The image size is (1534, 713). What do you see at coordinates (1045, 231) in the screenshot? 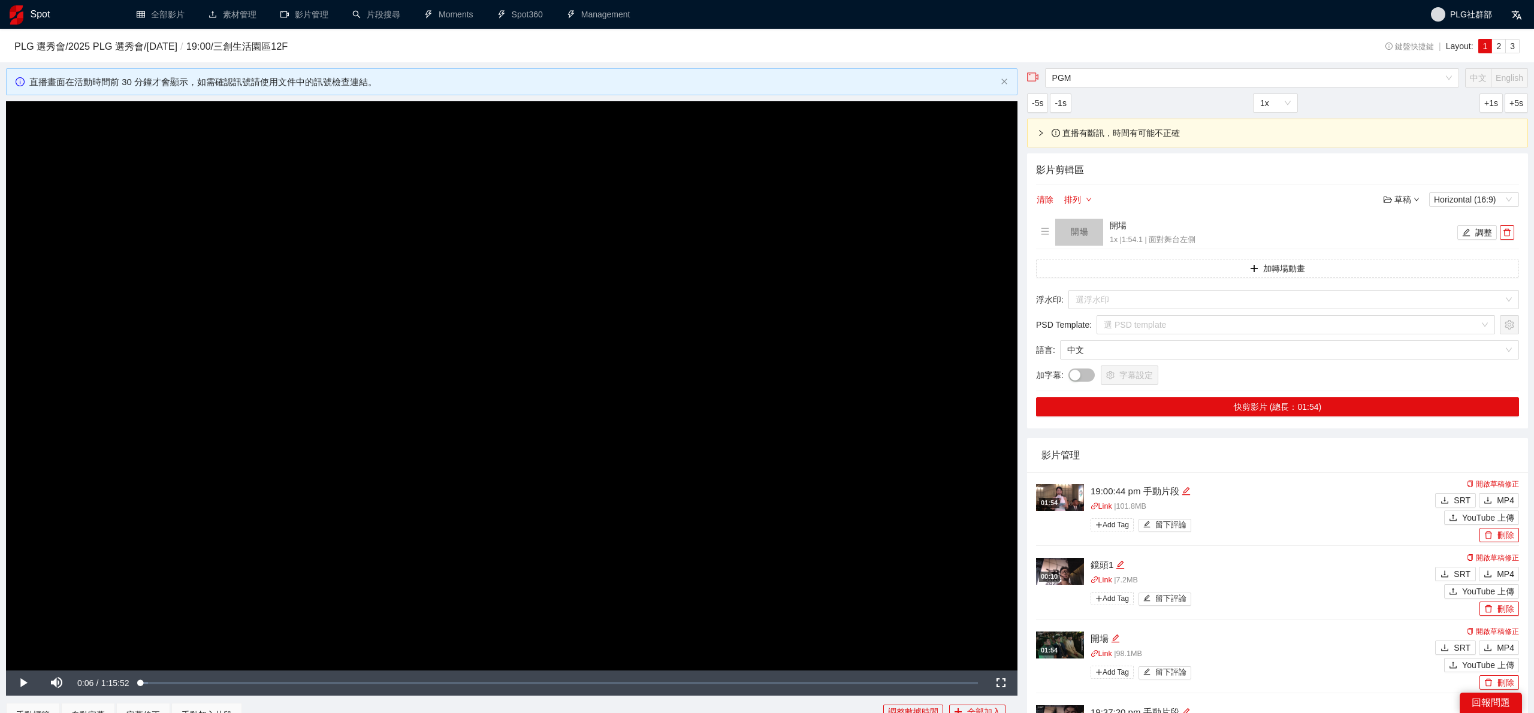
I see `span: menu` at bounding box center [1045, 231].